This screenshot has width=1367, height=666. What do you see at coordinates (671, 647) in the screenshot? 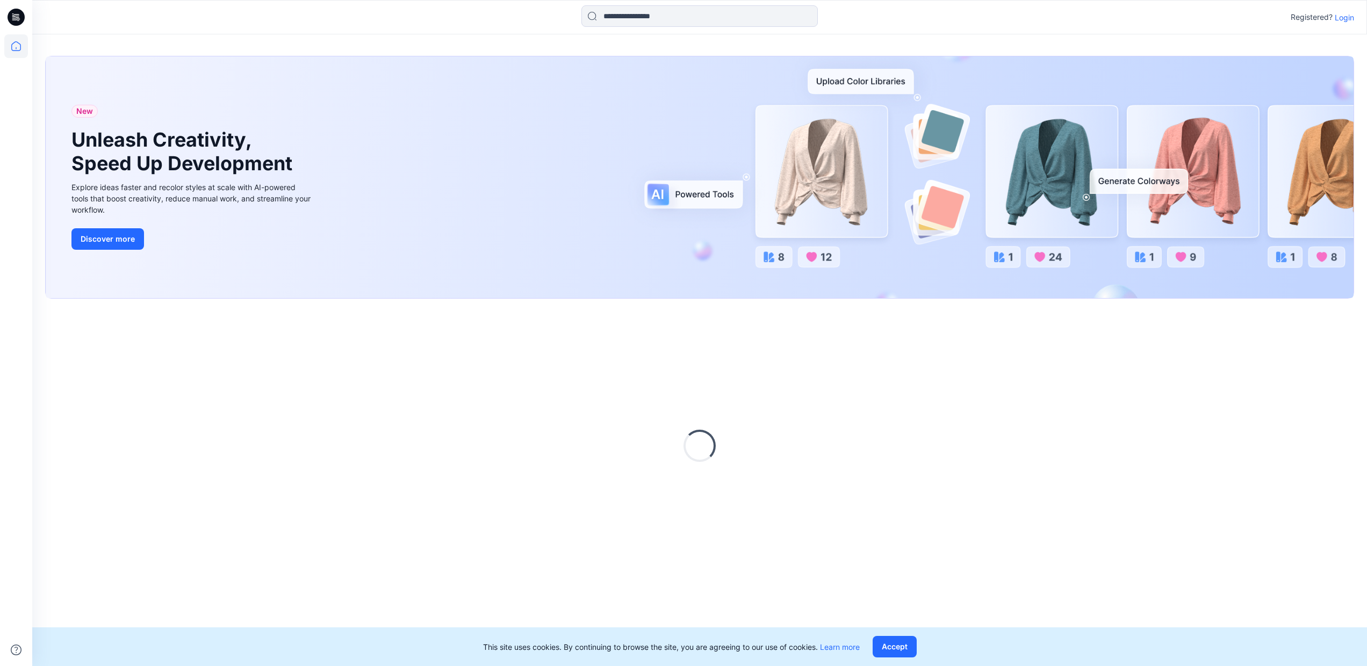
I see `p: This site uses cookies. By continuing to browse the site, you are agreeing to our use of cookies.` at bounding box center [671, 647].